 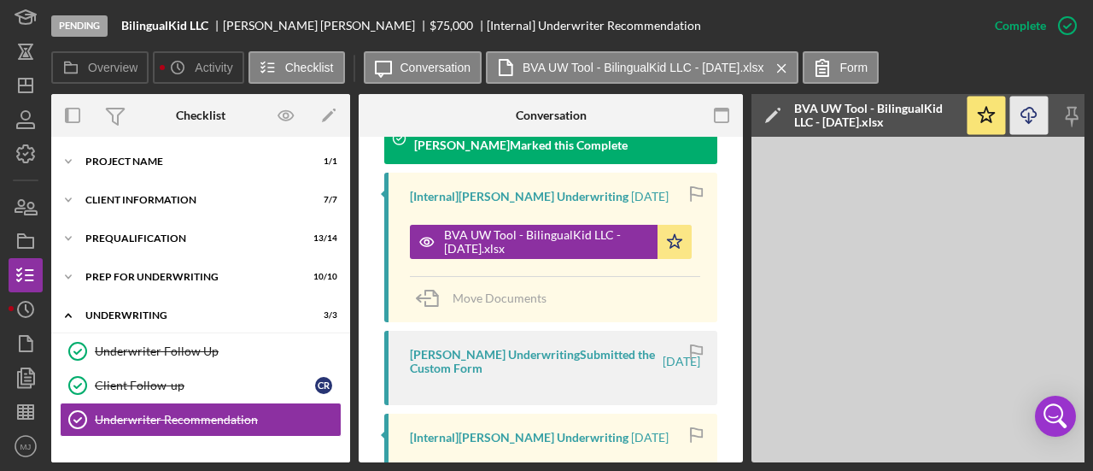 I want to click on time: 2025-09-30 11:56, so click(x=670, y=137).